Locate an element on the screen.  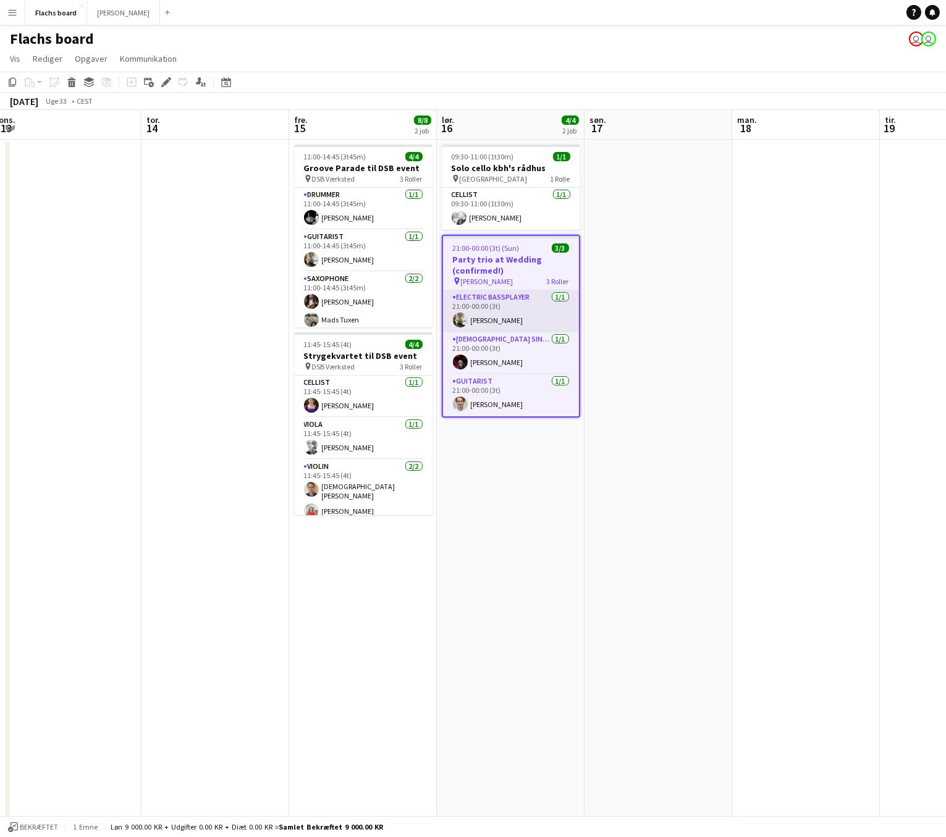
h3: Strygekvartet til DSB event is located at coordinates (363, 356).